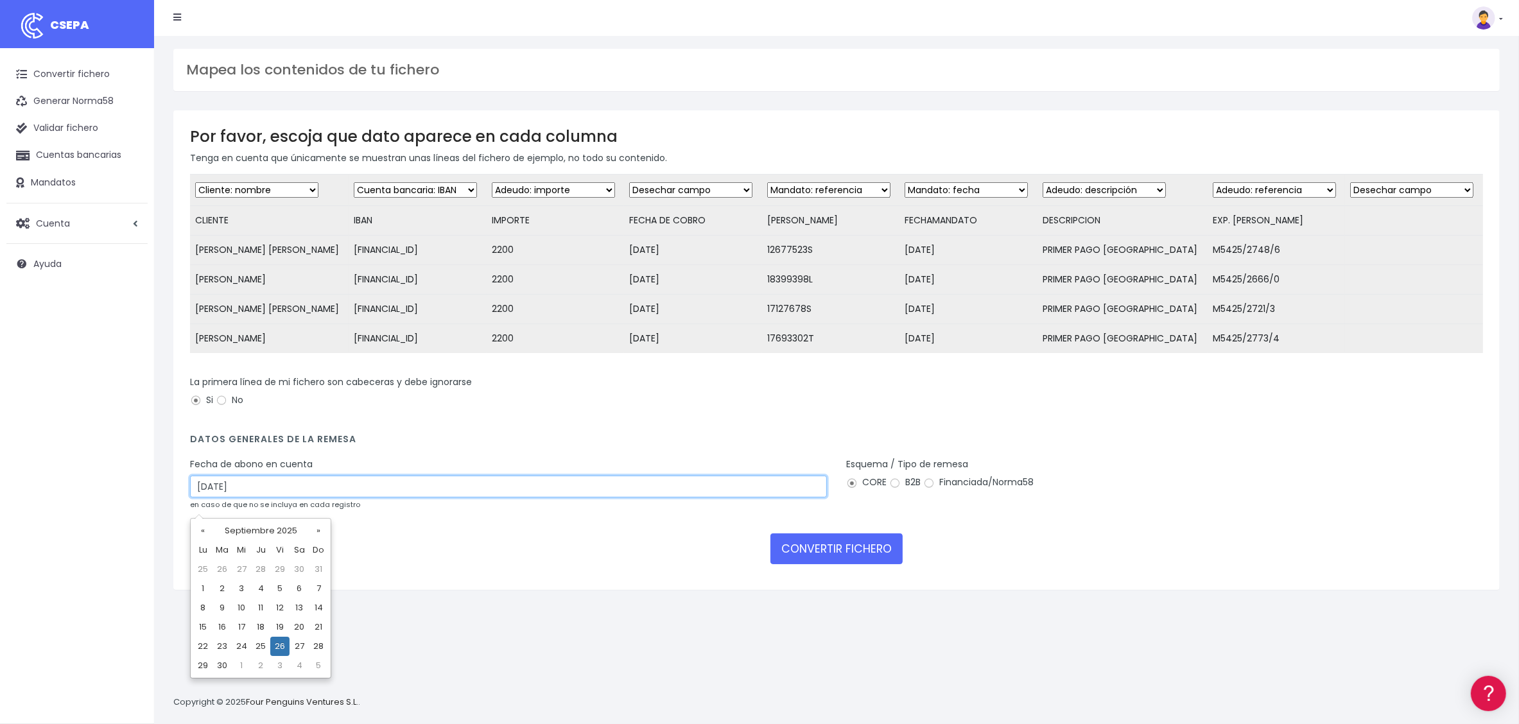 The width and height of the screenshot is (1519, 724). What do you see at coordinates (77, 74) in the screenshot?
I see `a: Convertir fichero` at bounding box center [77, 74].